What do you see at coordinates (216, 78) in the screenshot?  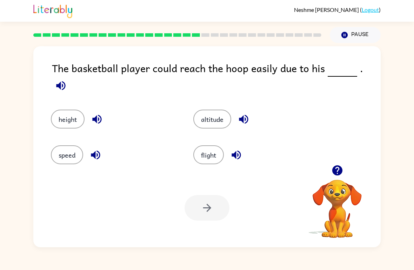 I see `div: The basketball player could reach the hoop easily due to his .` at bounding box center [216, 78].